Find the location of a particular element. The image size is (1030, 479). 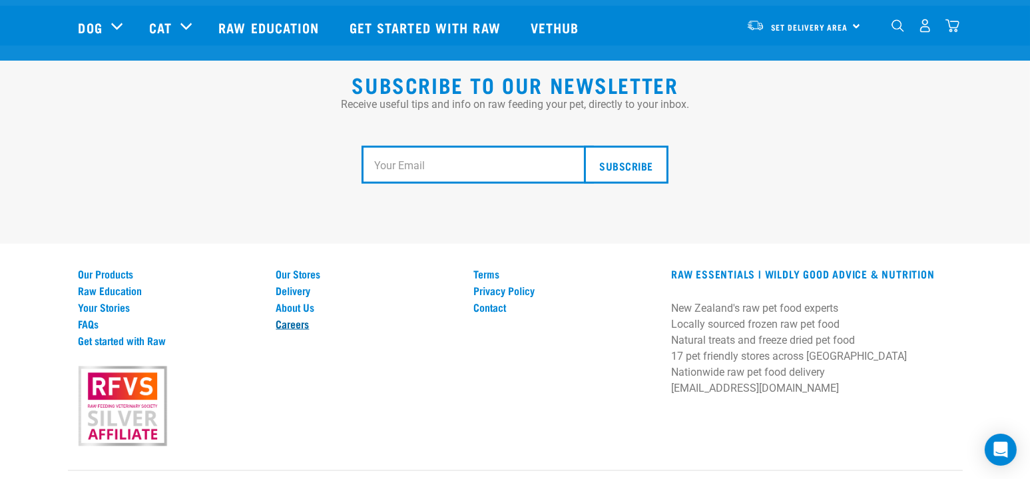

a: About Us is located at coordinates (366, 307).